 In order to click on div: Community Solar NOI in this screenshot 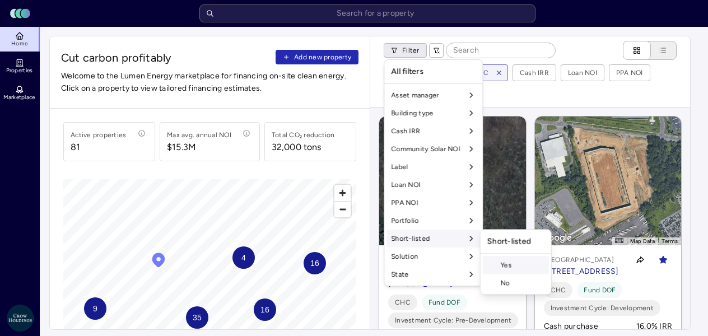, I will do `click(433, 149)`.